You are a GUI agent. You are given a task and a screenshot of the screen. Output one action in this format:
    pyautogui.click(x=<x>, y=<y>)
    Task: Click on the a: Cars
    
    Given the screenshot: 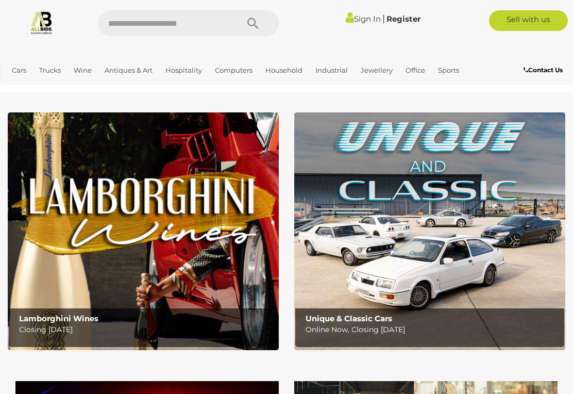 What is the action you would take?
    pyautogui.click(x=19, y=70)
    